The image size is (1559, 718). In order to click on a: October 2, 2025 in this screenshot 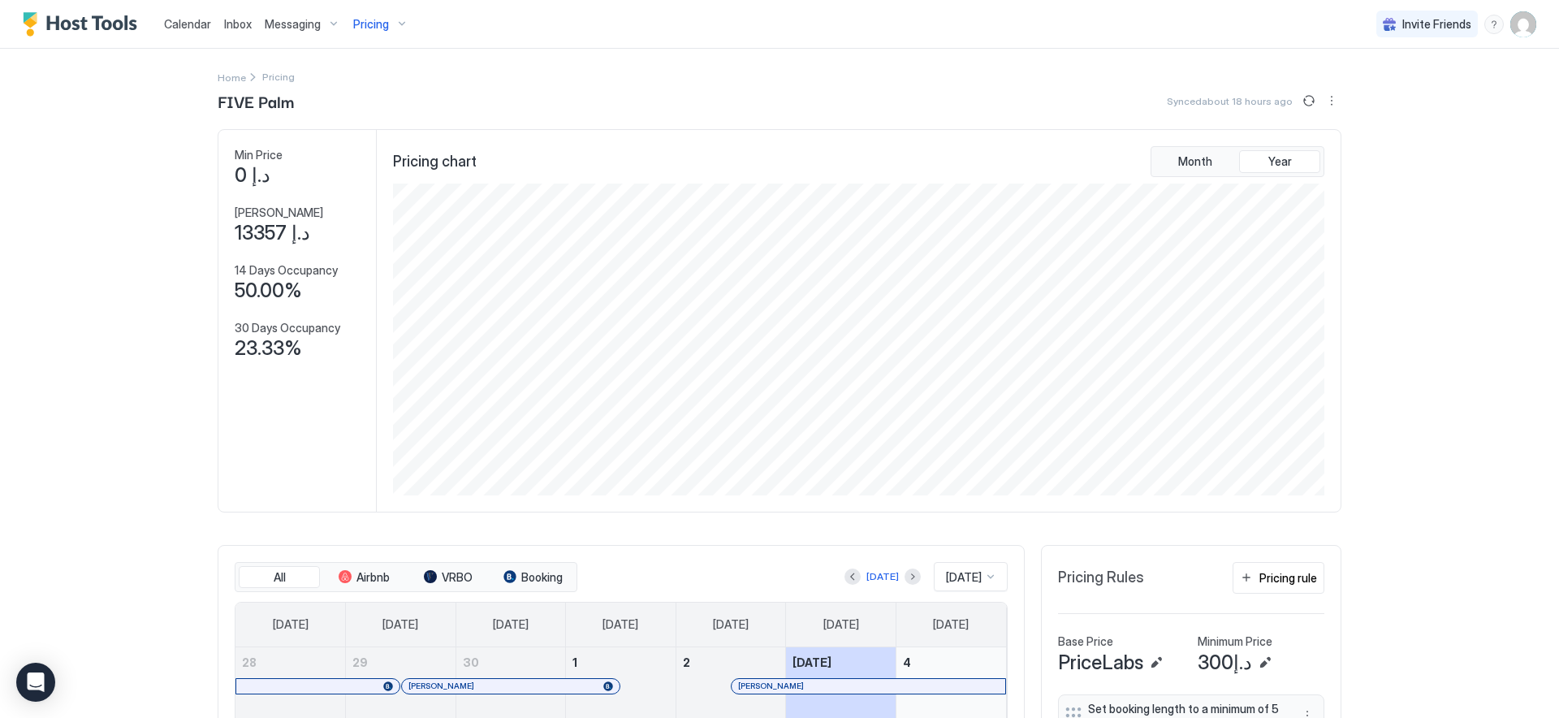, I will do `click(731, 662)`.